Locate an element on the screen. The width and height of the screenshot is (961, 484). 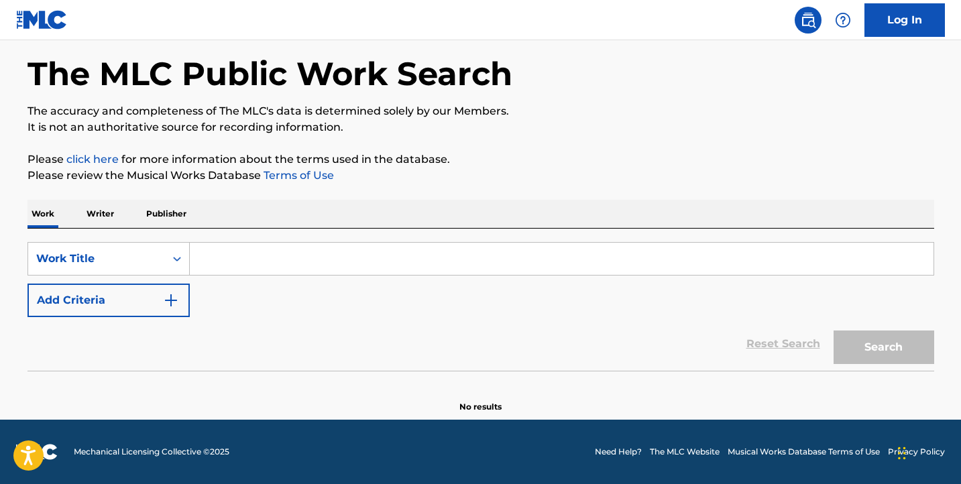
div: Drag is located at coordinates (902, 453).